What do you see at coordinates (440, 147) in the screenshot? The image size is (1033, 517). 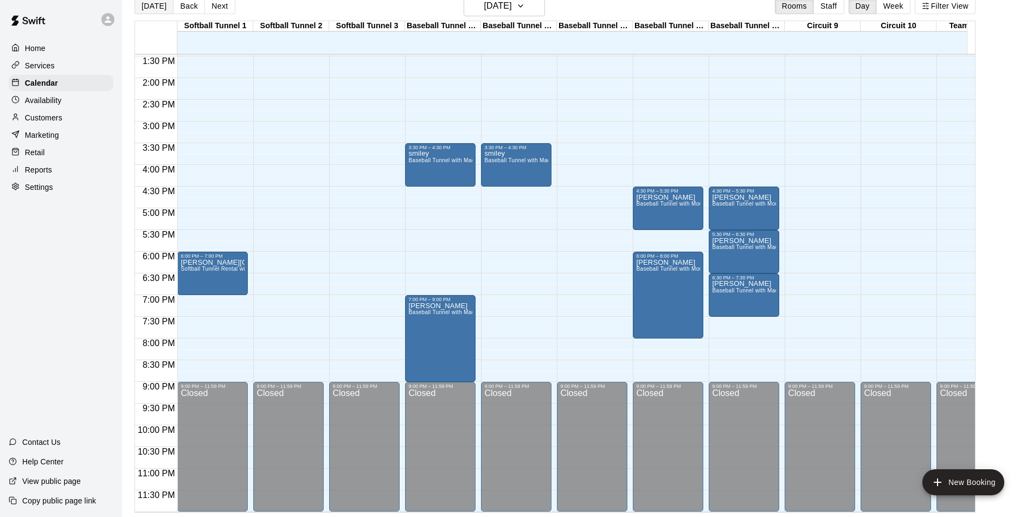 I see `div: 3:30 PM – 4:30 PM` at bounding box center [440, 147].